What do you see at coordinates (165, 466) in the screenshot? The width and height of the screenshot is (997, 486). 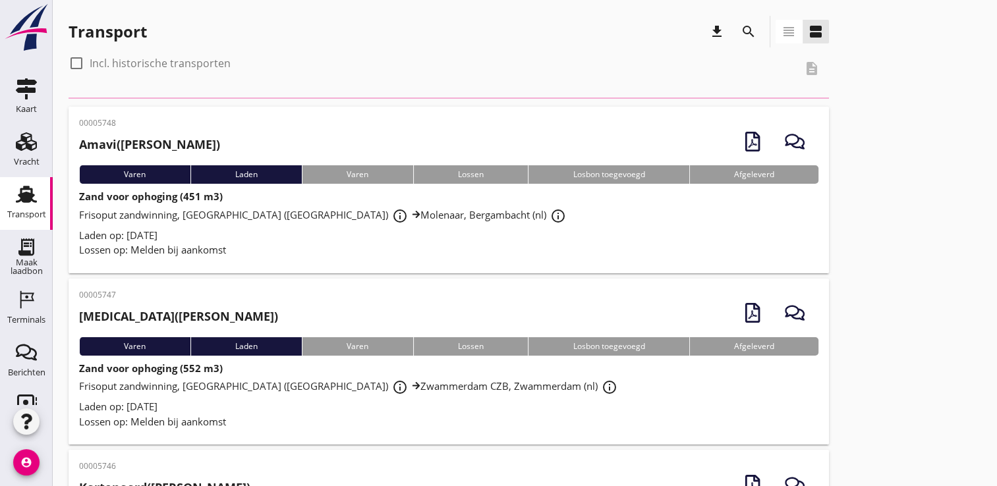 I see `p: 00005746` at bounding box center [165, 466].